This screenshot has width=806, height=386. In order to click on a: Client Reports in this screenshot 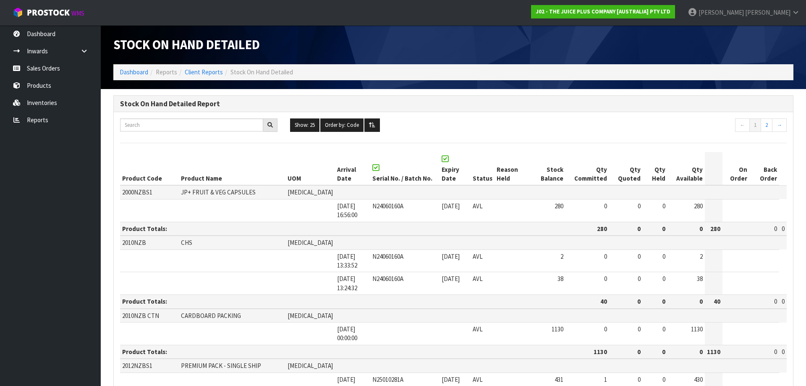, I will do `click(204, 72)`.